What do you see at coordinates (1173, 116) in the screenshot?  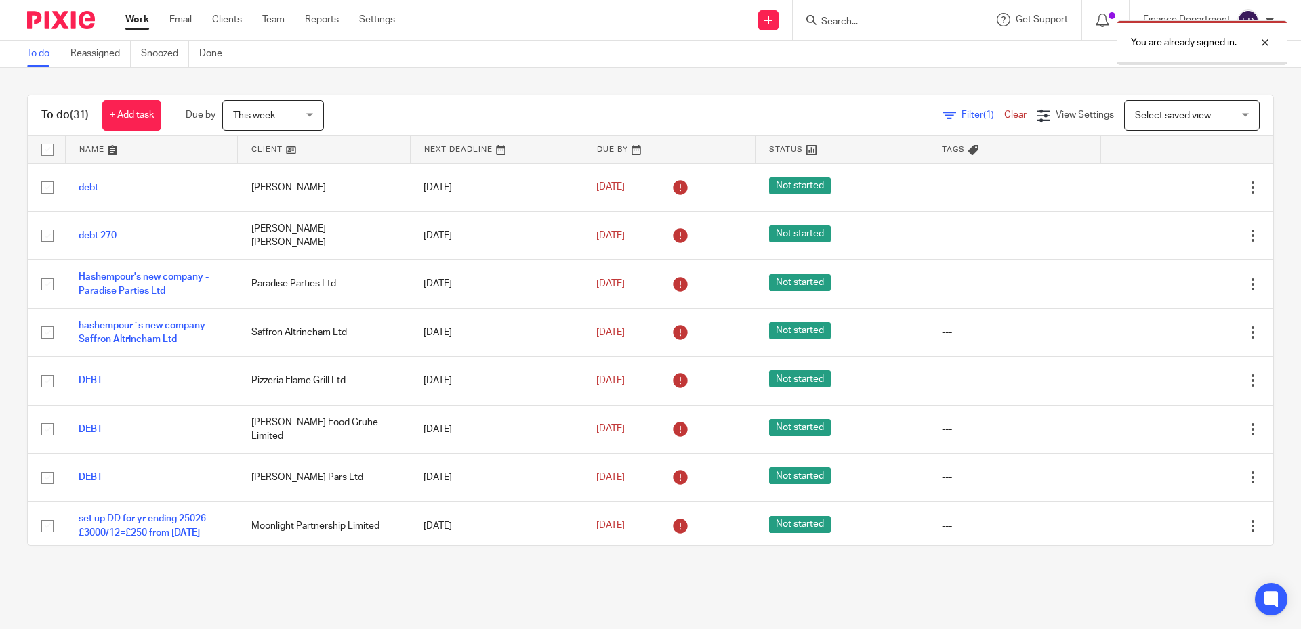 I see `span: Select saved view` at bounding box center [1173, 116].